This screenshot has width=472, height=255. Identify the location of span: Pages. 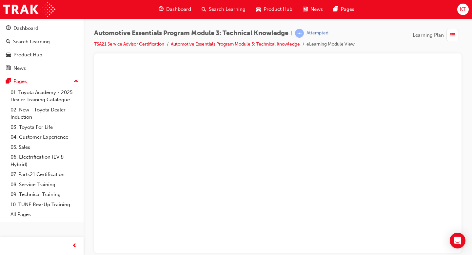
(347, 9).